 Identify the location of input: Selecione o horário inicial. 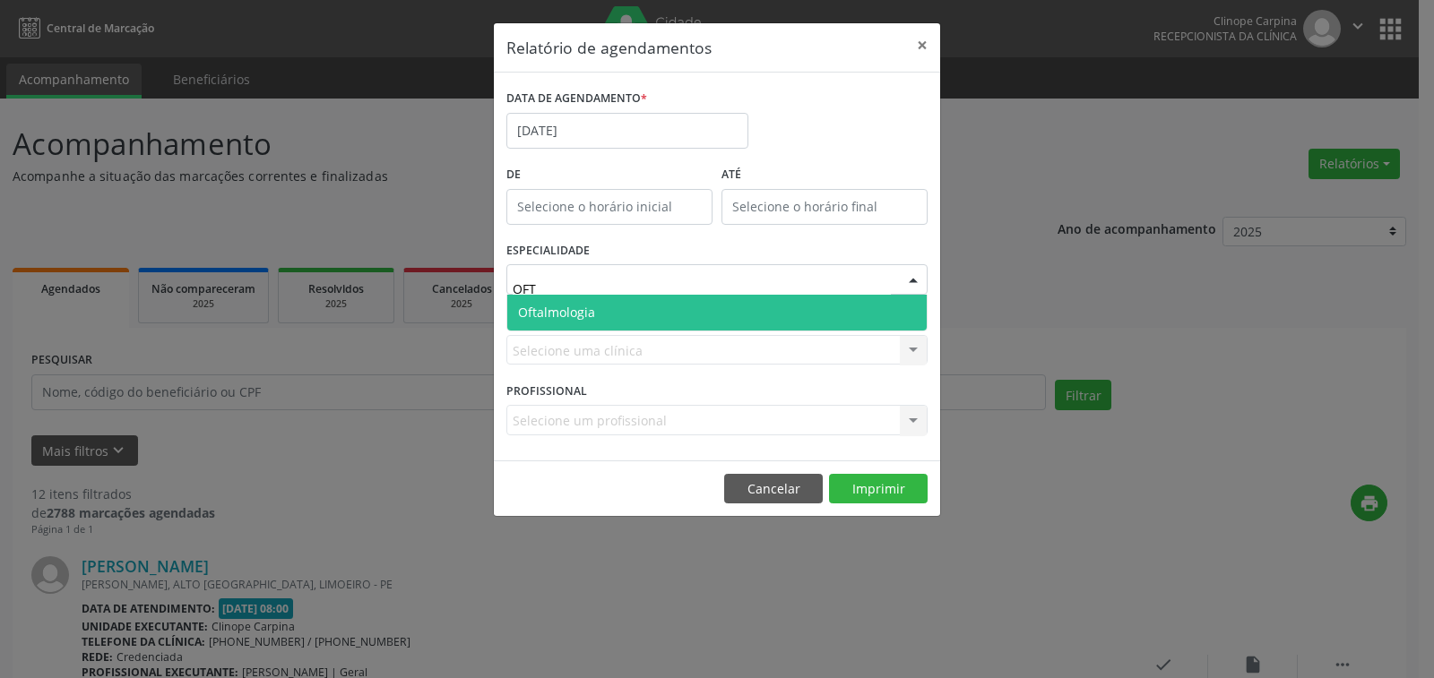
(609, 207).